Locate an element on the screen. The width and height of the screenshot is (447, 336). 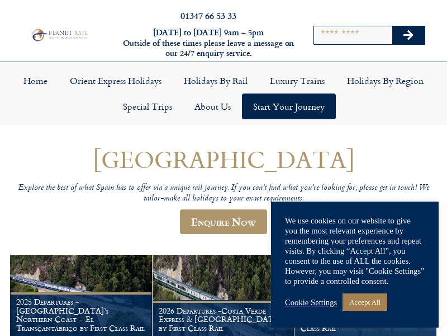
a: Accept All is located at coordinates (365, 301).